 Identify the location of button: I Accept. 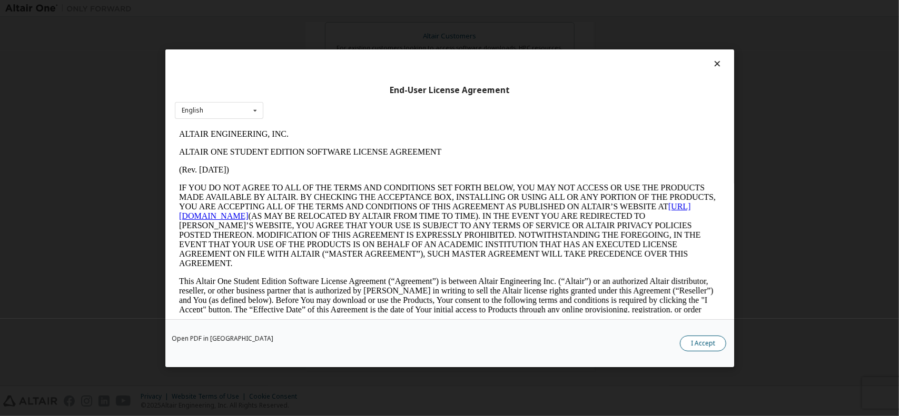
(703, 343).